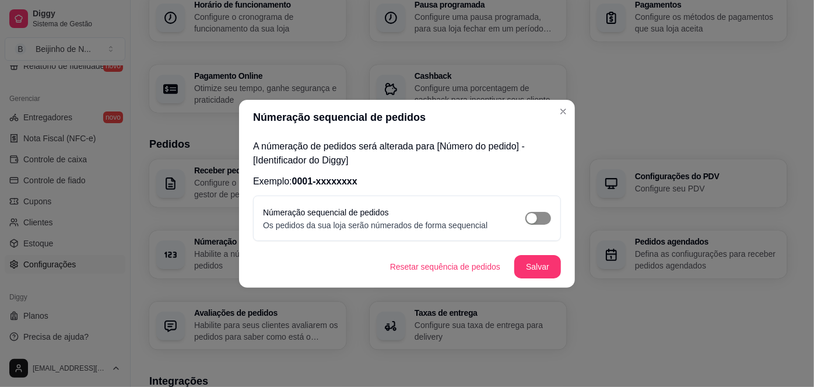  What do you see at coordinates (407, 153) in the screenshot?
I see `p: A númeração de pedidos será alterada para [Número do pedido] - [Identificador do Diggy]` at bounding box center [407, 153].